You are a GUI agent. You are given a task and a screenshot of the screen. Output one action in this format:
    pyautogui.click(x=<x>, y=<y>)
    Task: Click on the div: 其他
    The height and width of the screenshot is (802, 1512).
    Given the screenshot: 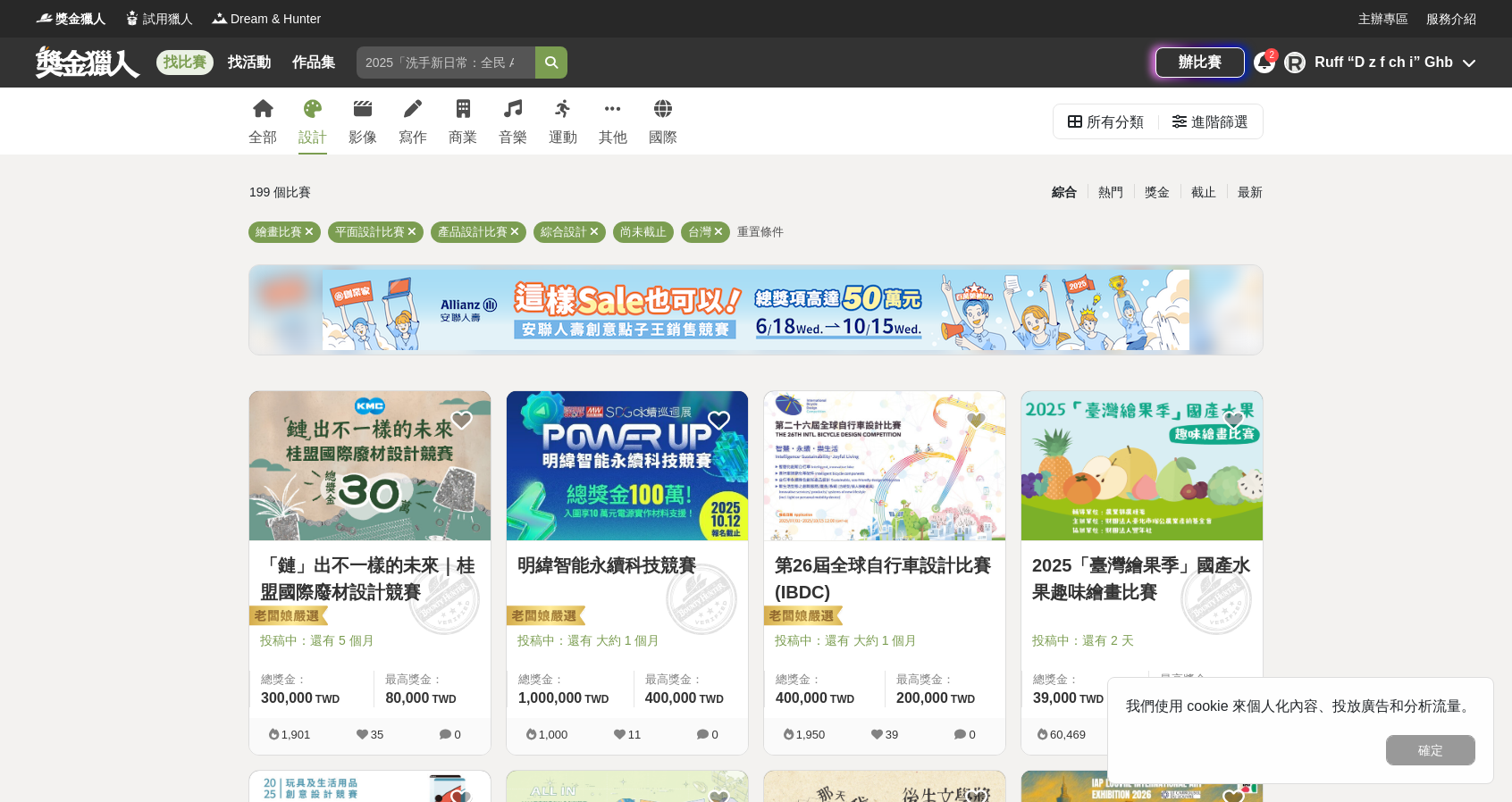 What is the action you would take?
    pyautogui.click(x=613, y=138)
    